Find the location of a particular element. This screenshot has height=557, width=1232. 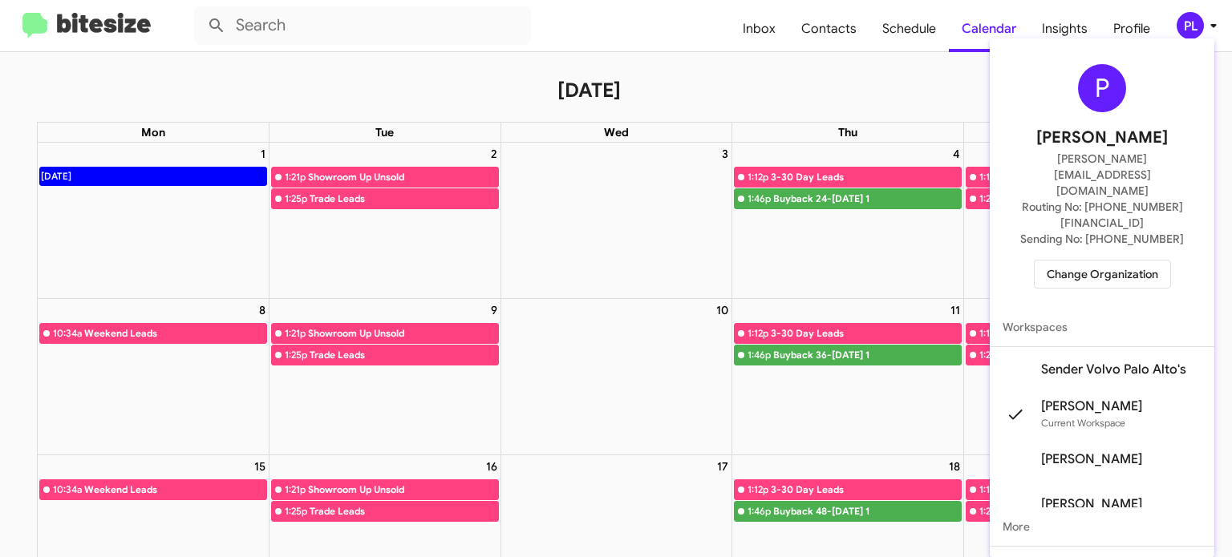

span: Current Workspace is located at coordinates (1083, 423).